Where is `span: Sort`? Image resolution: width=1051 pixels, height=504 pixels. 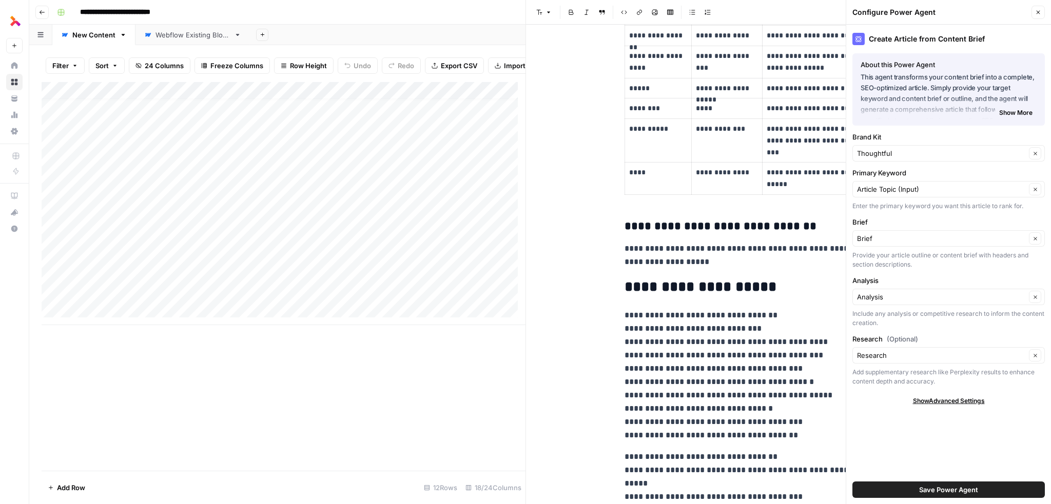 span: Sort is located at coordinates (102, 66).